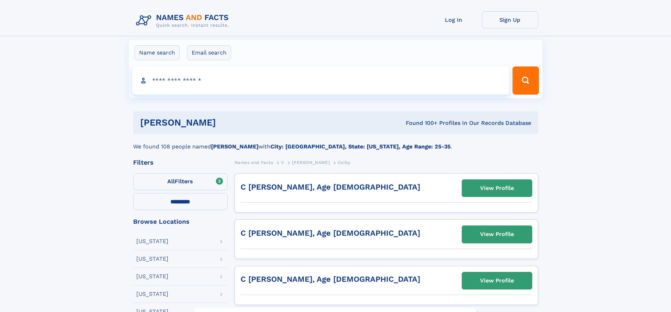  Describe the element at coordinates (454, 20) in the screenshot. I see `a: Log In` at that location.